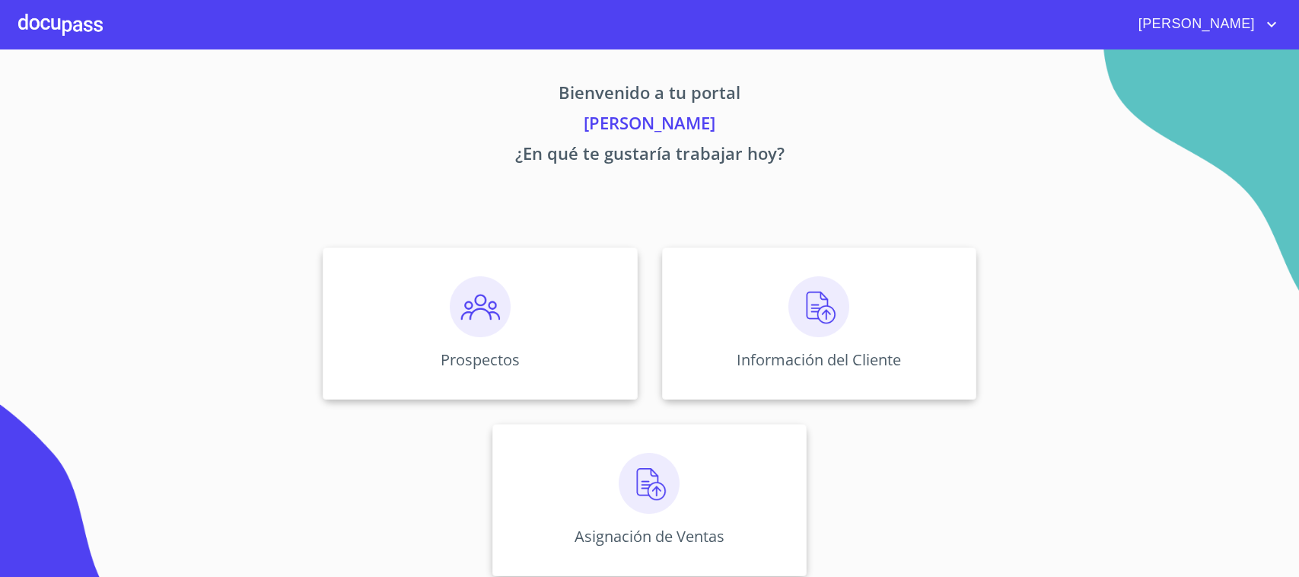  Describe the element at coordinates (650, 95) in the screenshot. I see `p: Bienvenido a tu portal` at that location.